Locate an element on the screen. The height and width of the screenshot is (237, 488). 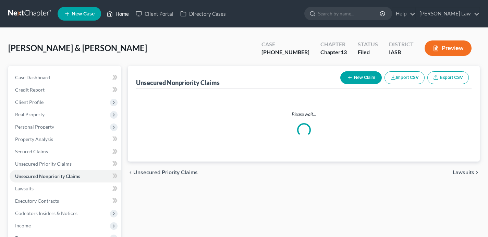
a: Help is located at coordinates (404, 14).